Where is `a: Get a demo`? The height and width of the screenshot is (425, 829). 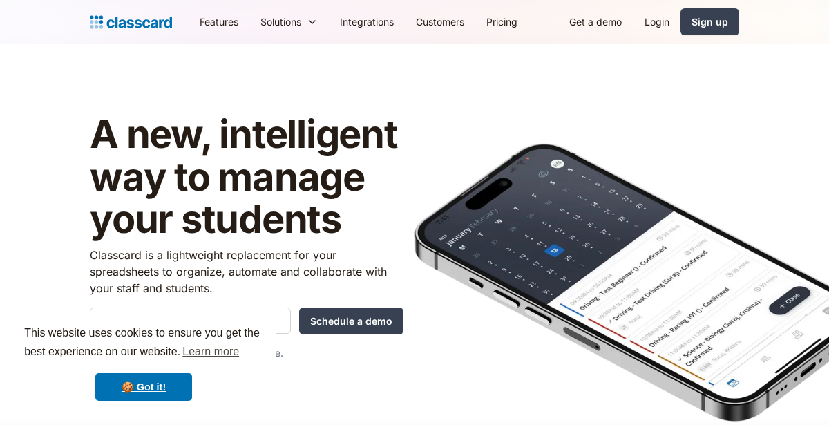
a: Get a demo is located at coordinates (596, 21).